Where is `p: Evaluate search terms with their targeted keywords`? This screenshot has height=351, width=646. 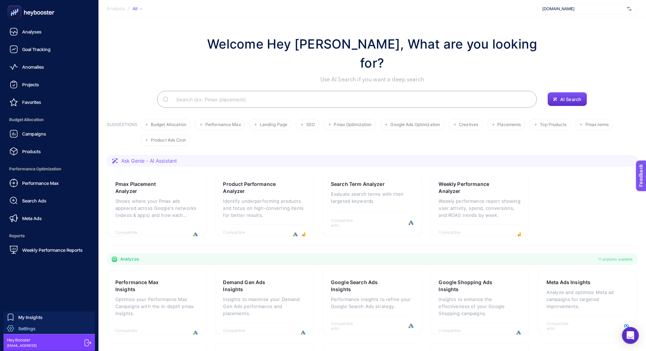
p: Evaluate search terms with their targeted keywords is located at coordinates (372, 197).